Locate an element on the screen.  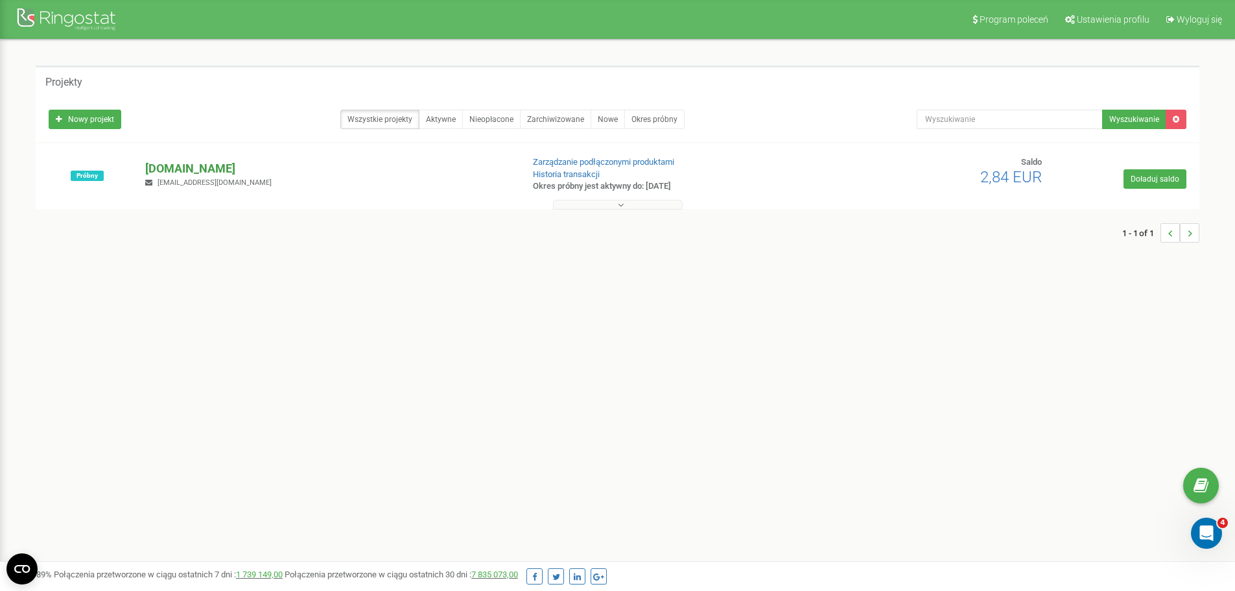
a: Zarchiwizowane is located at coordinates (556, 119).